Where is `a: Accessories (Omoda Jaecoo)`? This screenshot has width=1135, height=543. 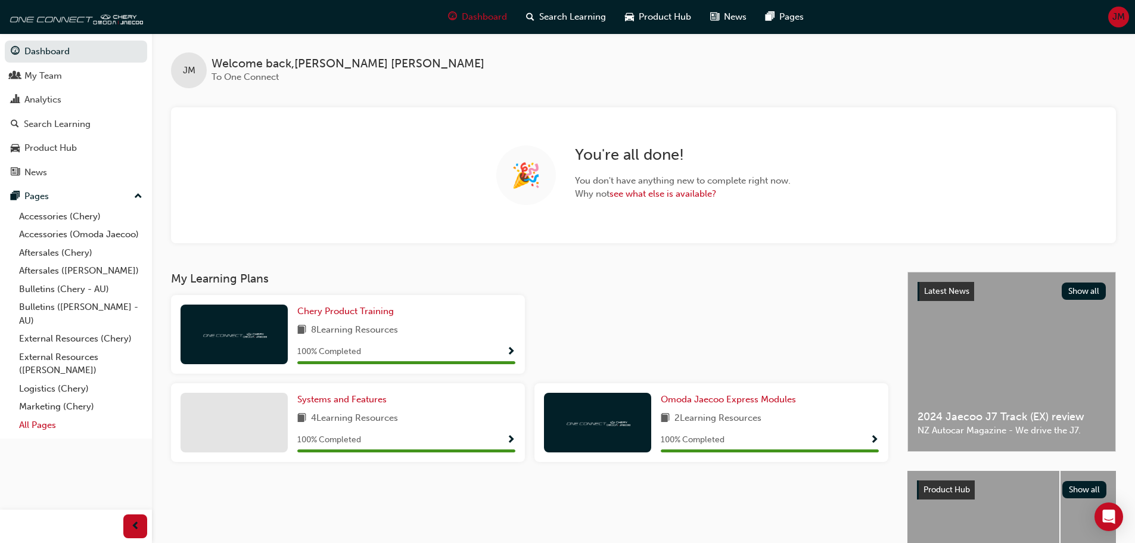 a: Accessories (Omoda Jaecoo) is located at coordinates (80, 234).